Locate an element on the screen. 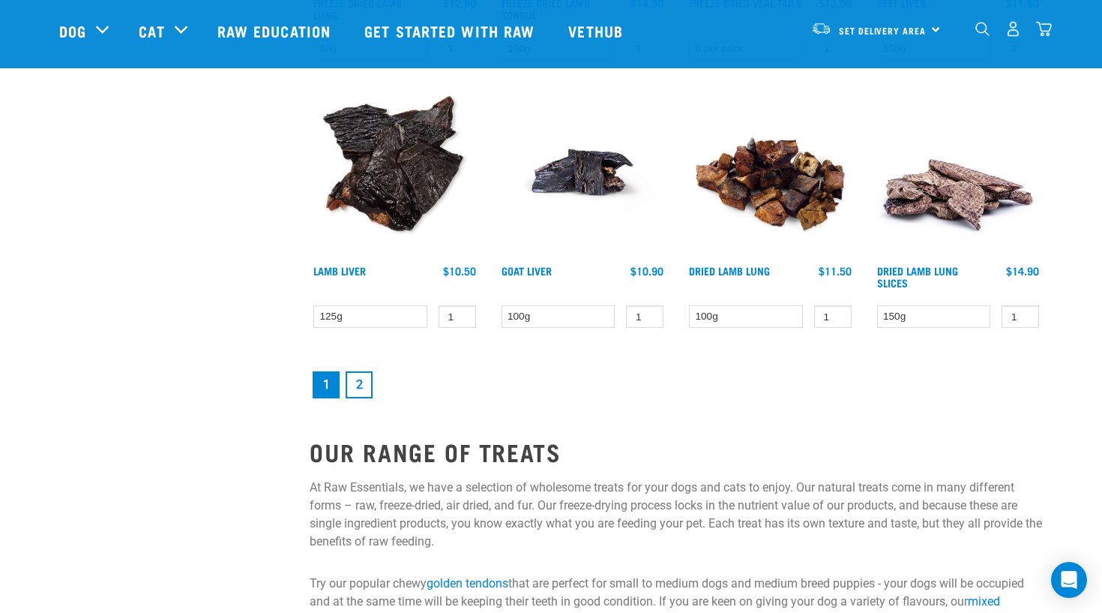 This screenshot has height=613, width=1102. a: Cat is located at coordinates (151, 31).